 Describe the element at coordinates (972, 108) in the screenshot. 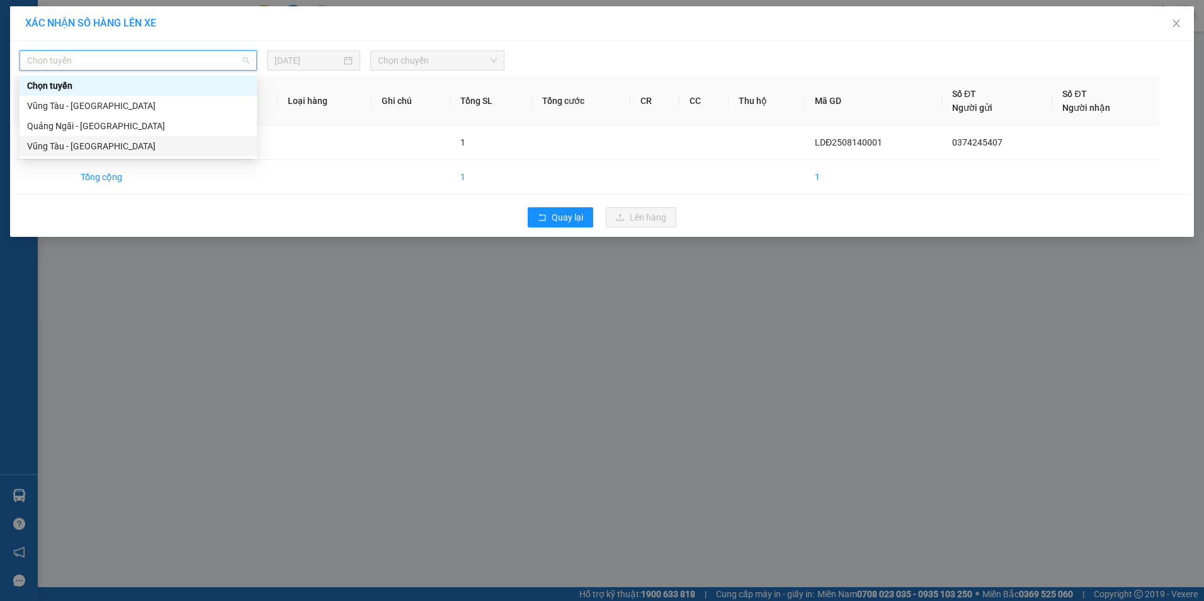

I see `span: Người gửi` at that location.